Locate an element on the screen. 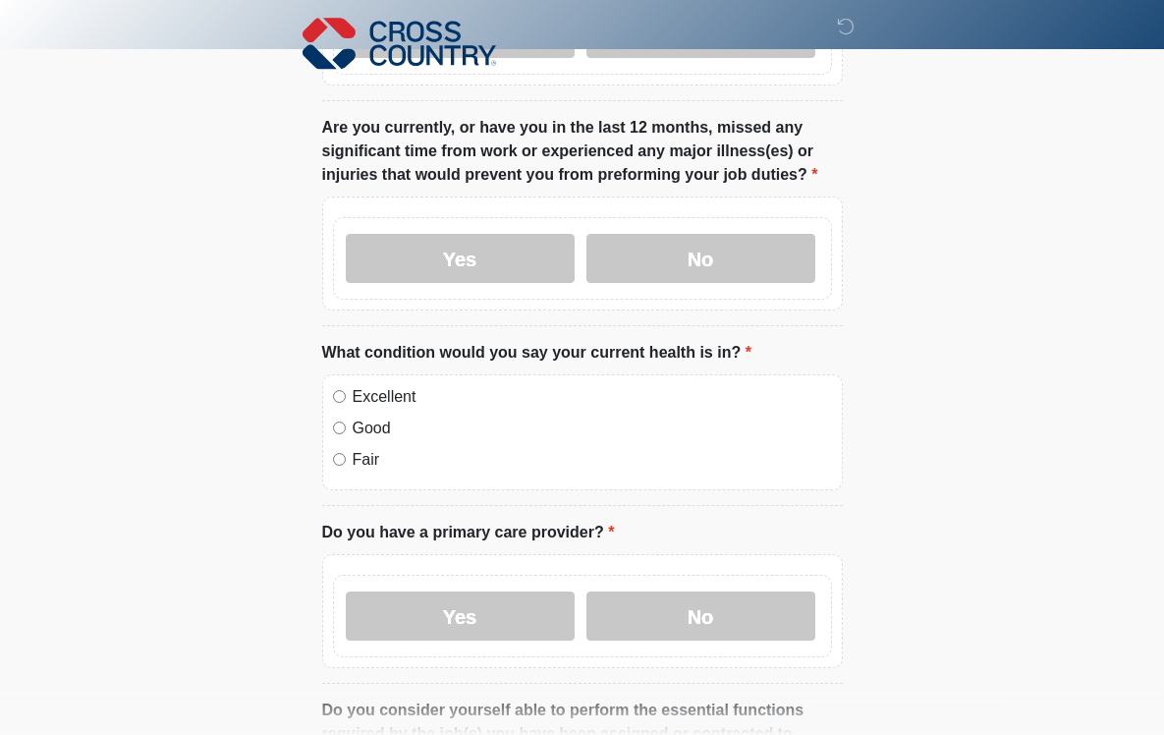  label: What condition would you say your current health is in? is located at coordinates (537, 353).